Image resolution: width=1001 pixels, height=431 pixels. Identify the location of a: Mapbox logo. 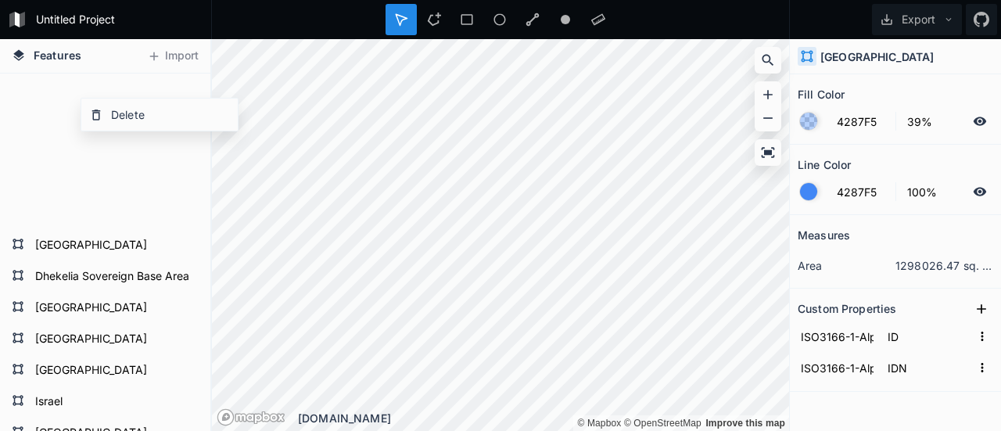
(251, 417).